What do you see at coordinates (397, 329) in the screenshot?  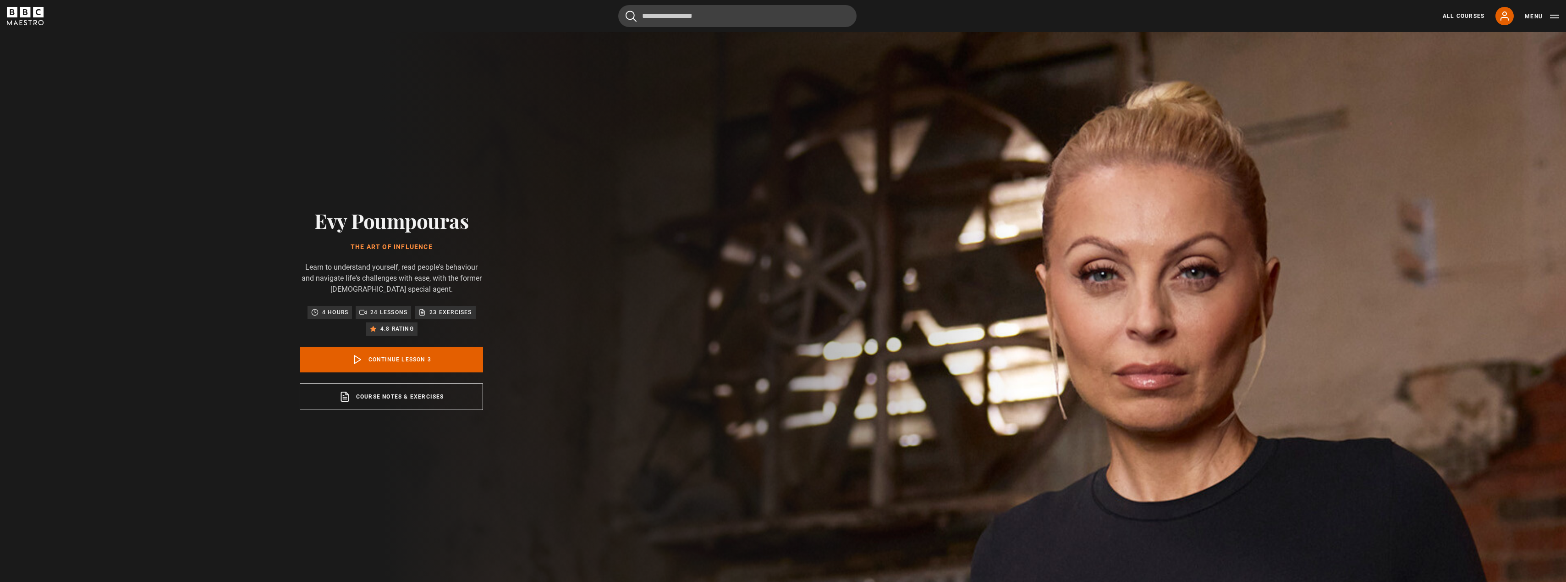 I see `p: 4.8 rating` at bounding box center [397, 329].